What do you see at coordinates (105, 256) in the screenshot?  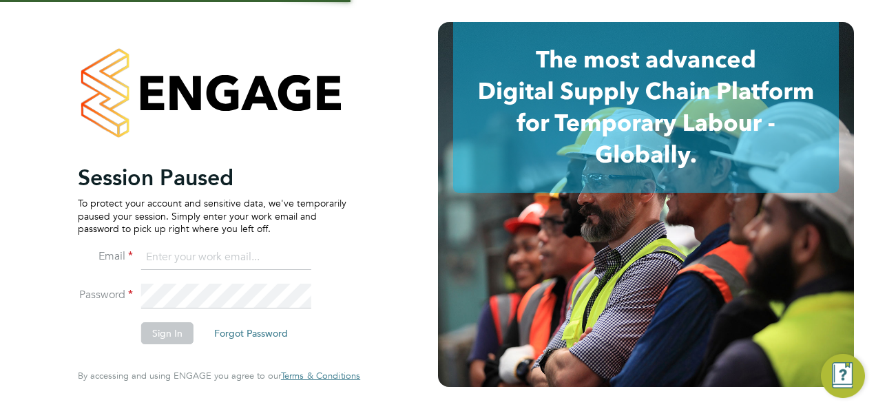 I see `label: Email` at bounding box center [105, 256].